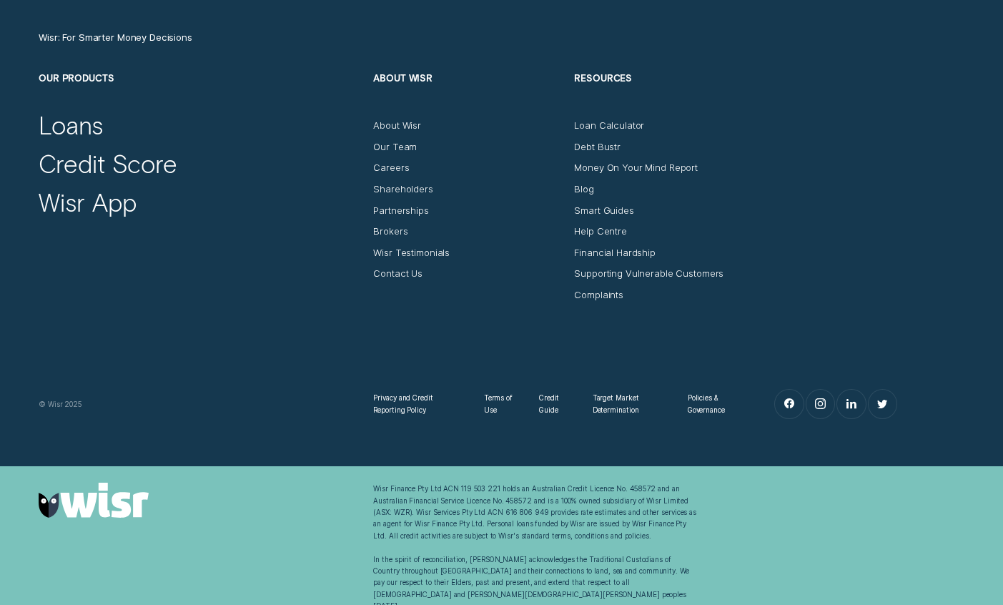 This screenshot has width=1003, height=605. Describe the element at coordinates (851, 403) in the screenshot. I see `a: LinkedIn` at that location.